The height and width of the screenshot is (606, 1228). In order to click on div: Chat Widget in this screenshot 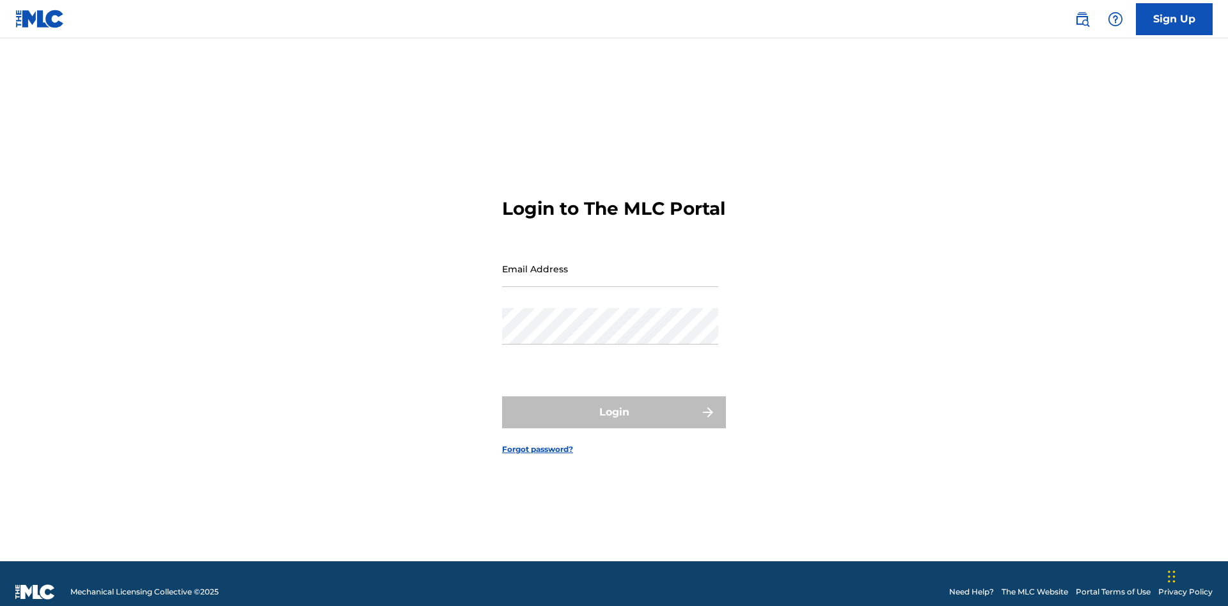, I will do `click(1196, 576)`.